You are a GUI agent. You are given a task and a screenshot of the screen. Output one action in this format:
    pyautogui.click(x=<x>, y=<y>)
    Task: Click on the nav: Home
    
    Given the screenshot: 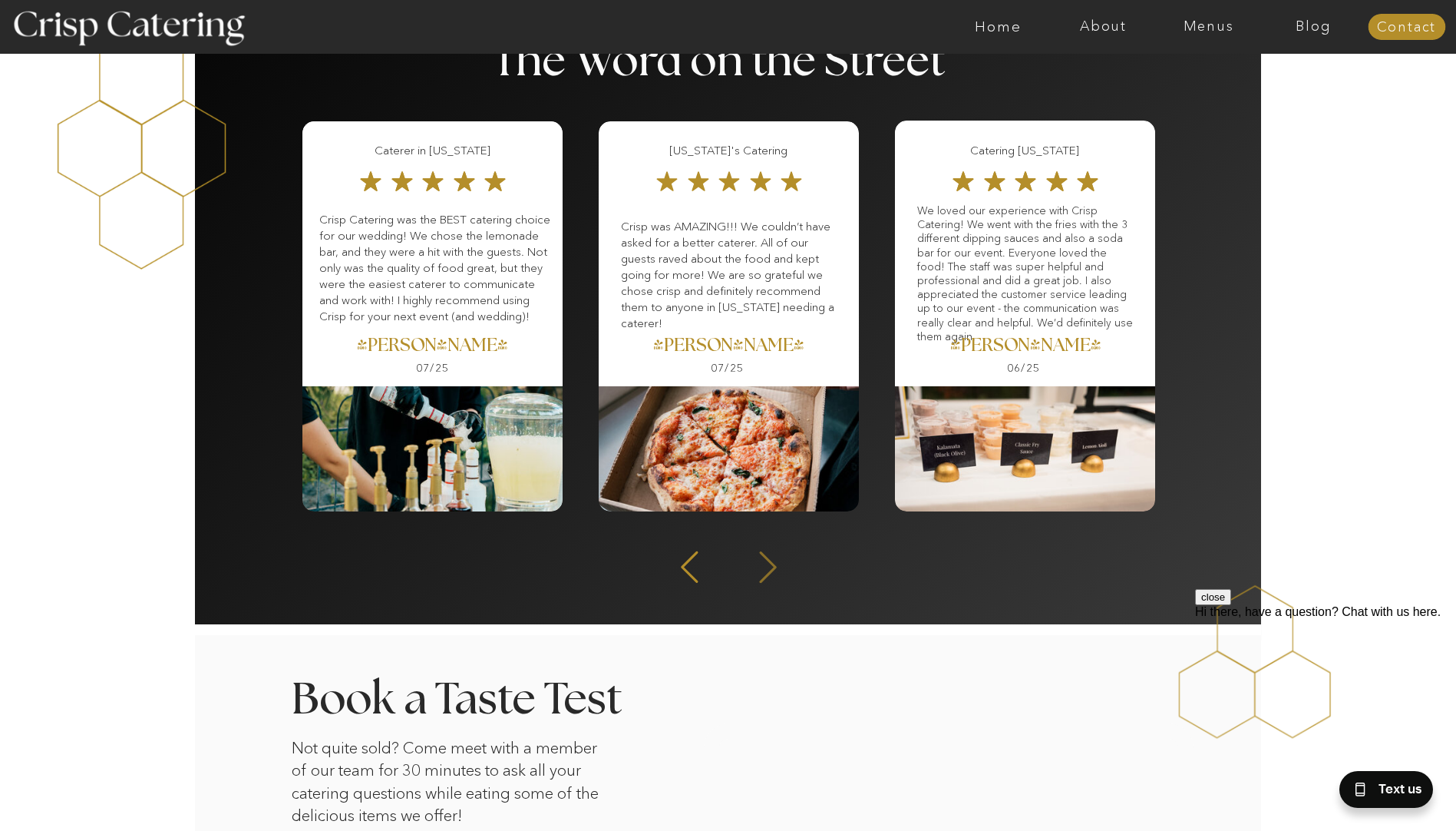 What is the action you would take?
    pyautogui.click(x=998, y=27)
    